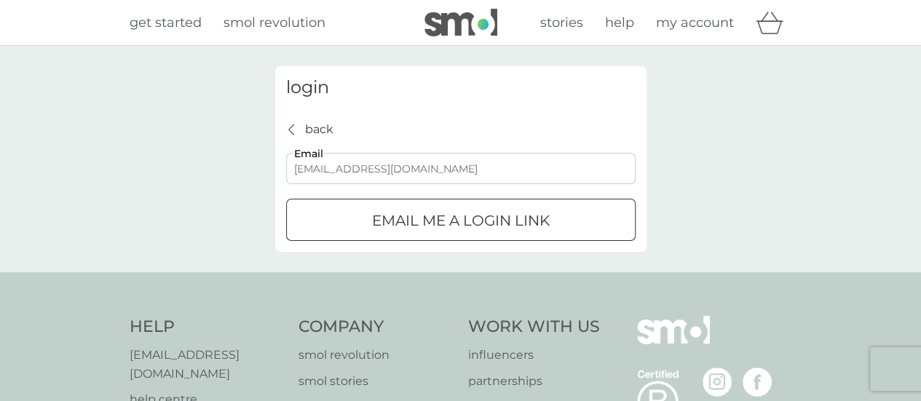 The image size is (921, 401). I want to click on a: smol stories, so click(376, 381).